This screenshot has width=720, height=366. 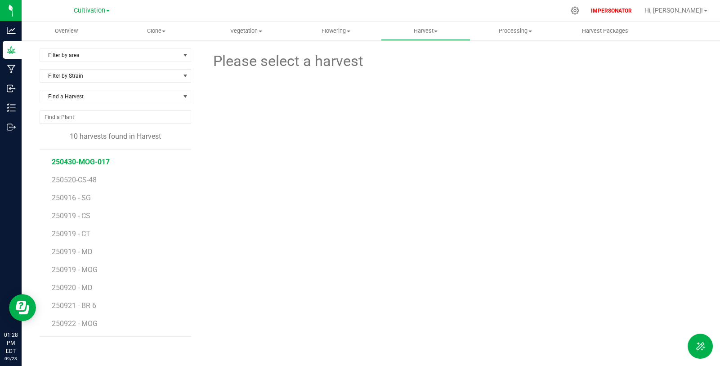 What do you see at coordinates (605, 31) in the screenshot?
I see `span: Harvest Packages` at bounding box center [605, 31].